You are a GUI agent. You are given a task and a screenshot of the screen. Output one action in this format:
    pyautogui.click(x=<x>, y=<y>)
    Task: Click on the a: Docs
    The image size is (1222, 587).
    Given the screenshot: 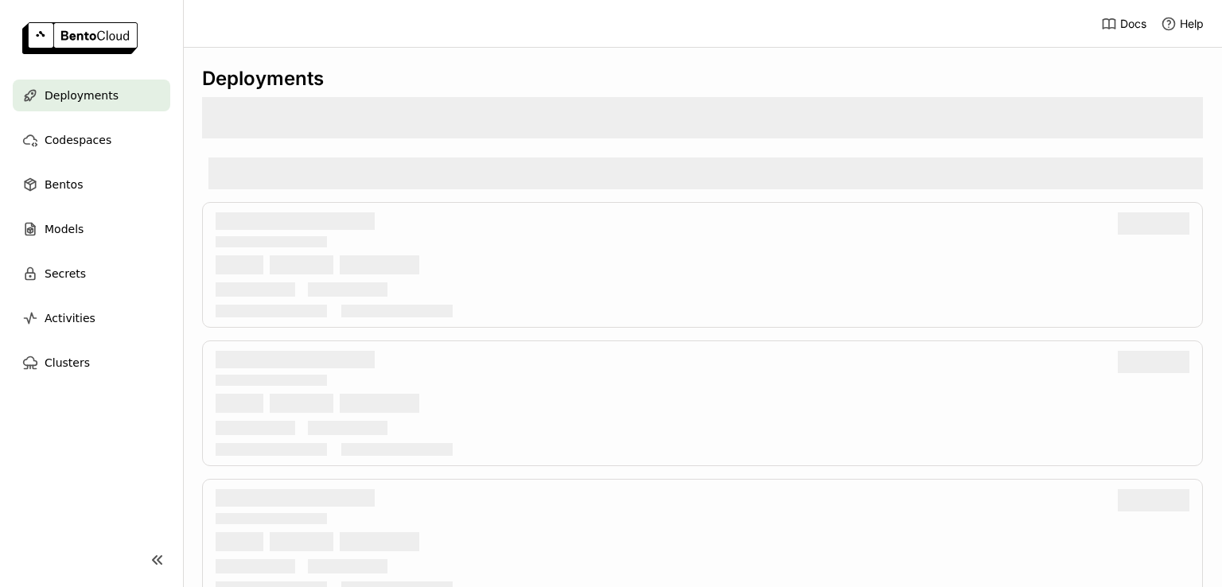 What is the action you would take?
    pyautogui.click(x=1124, y=24)
    